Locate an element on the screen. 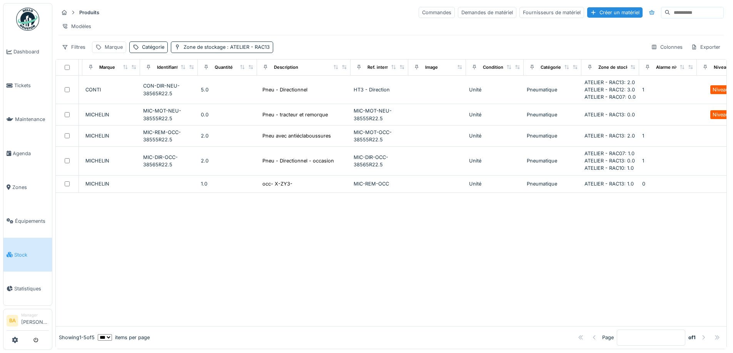 This screenshot has height=353, width=733. div: 0 is located at coordinates (668, 184).